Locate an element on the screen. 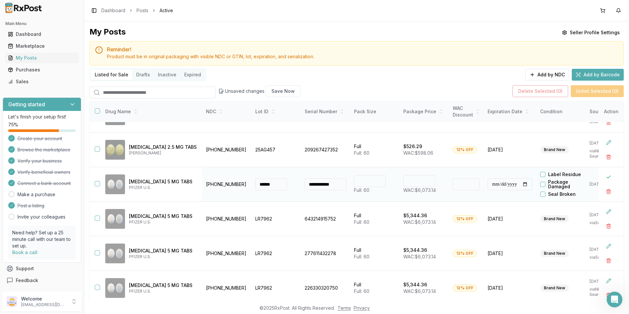  th: Action is located at coordinates (611, 112).